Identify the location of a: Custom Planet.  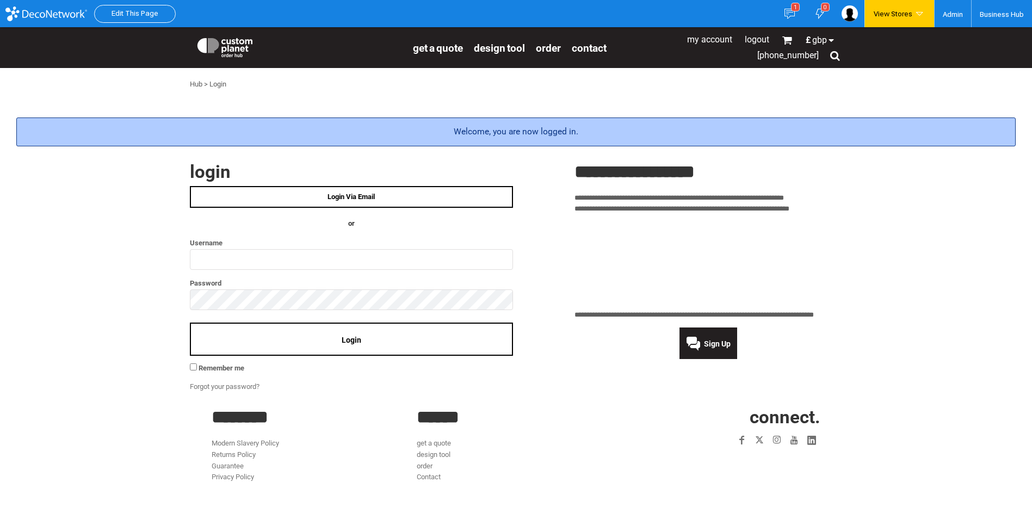
(299, 46).